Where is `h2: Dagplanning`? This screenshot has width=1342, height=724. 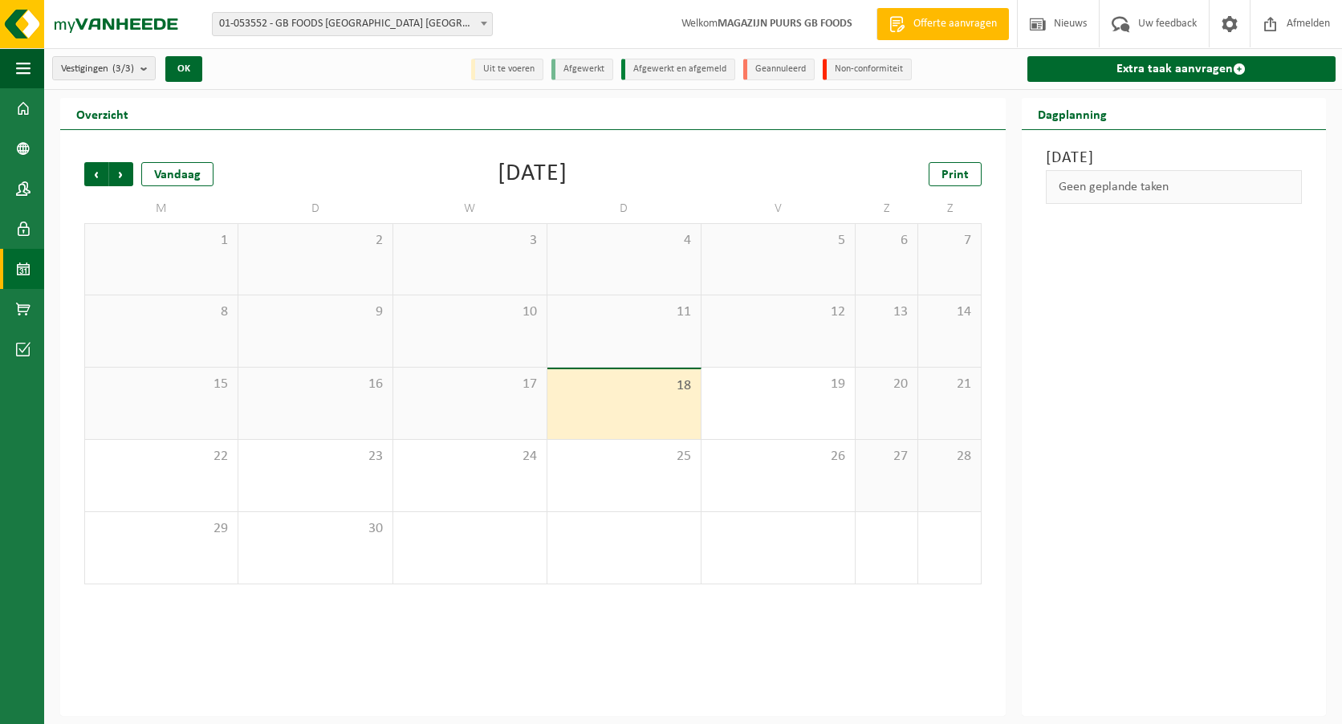
h2: Dagplanning is located at coordinates (1072, 113).